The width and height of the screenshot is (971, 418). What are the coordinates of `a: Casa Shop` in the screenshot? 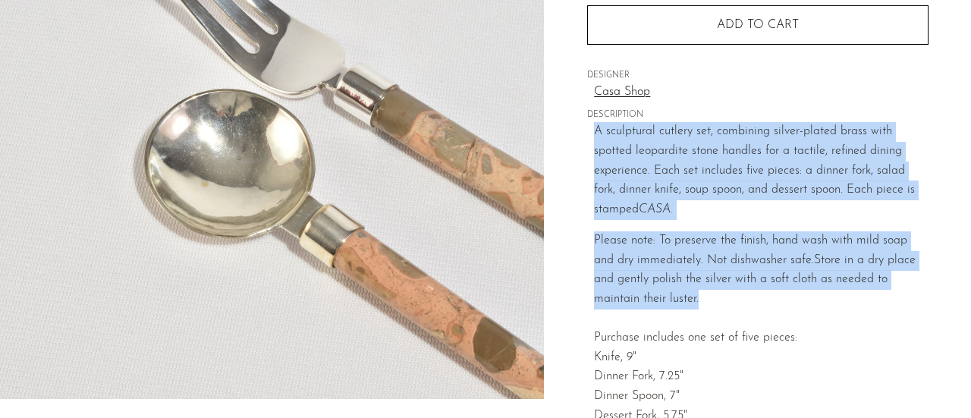 It's located at (761, 93).